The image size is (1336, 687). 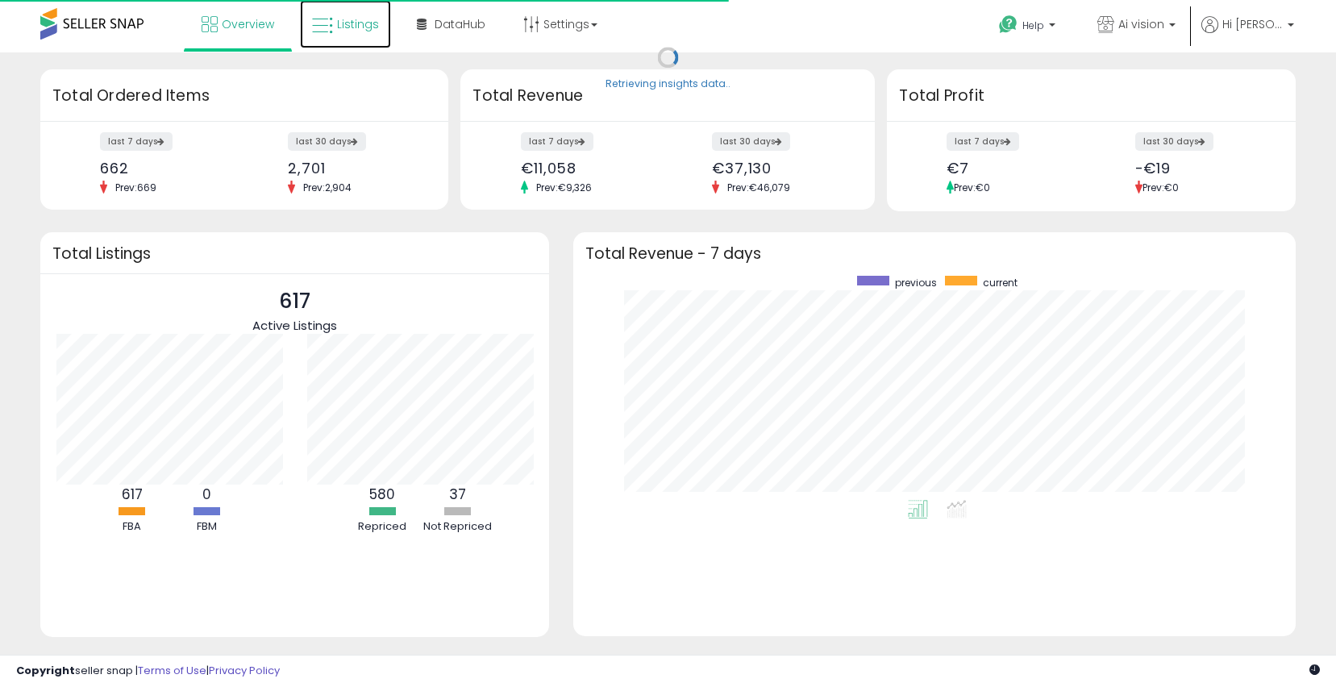 I want to click on div: Repriced, so click(x=382, y=527).